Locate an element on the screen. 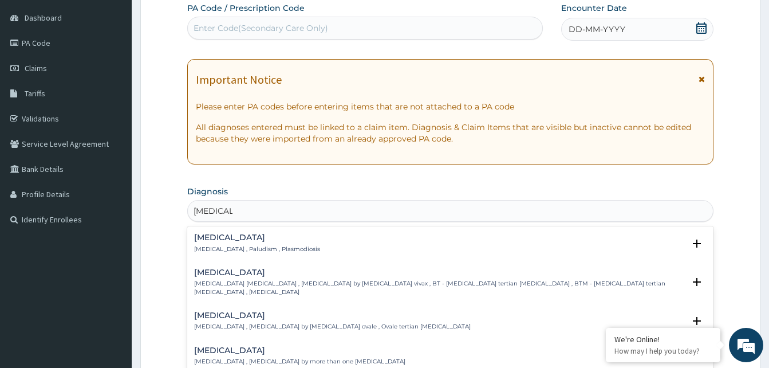 This screenshot has height=368, width=769. span: We're online! is located at coordinates (112, 168).